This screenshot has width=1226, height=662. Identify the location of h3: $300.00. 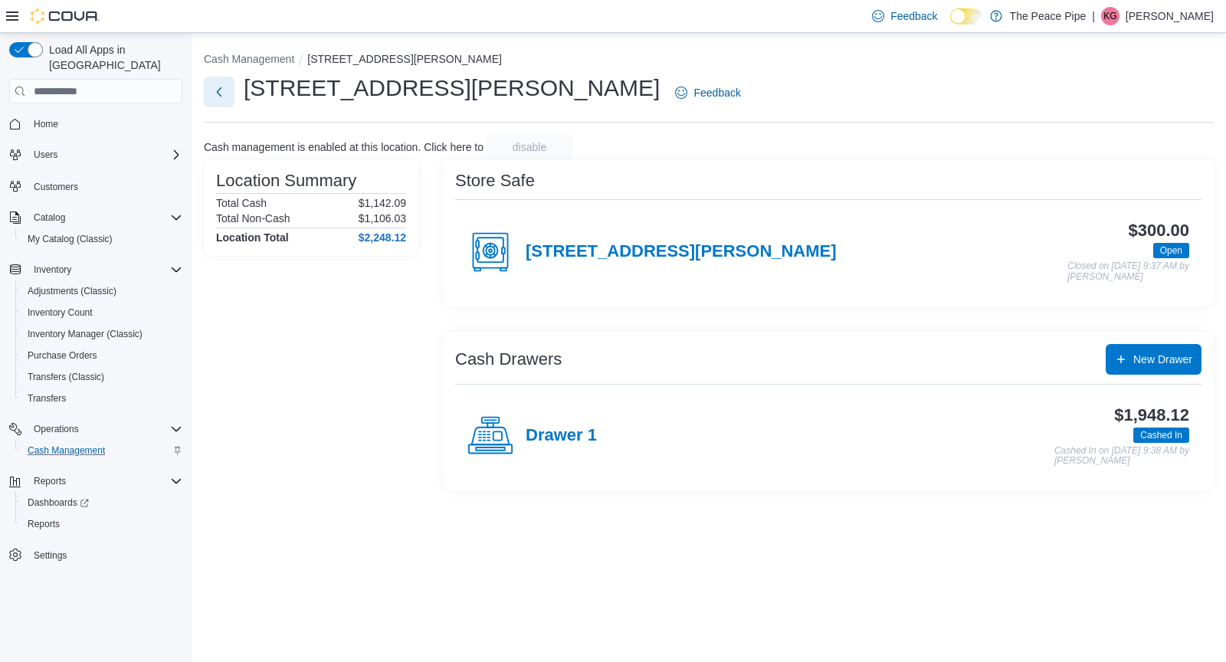
(1159, 231).